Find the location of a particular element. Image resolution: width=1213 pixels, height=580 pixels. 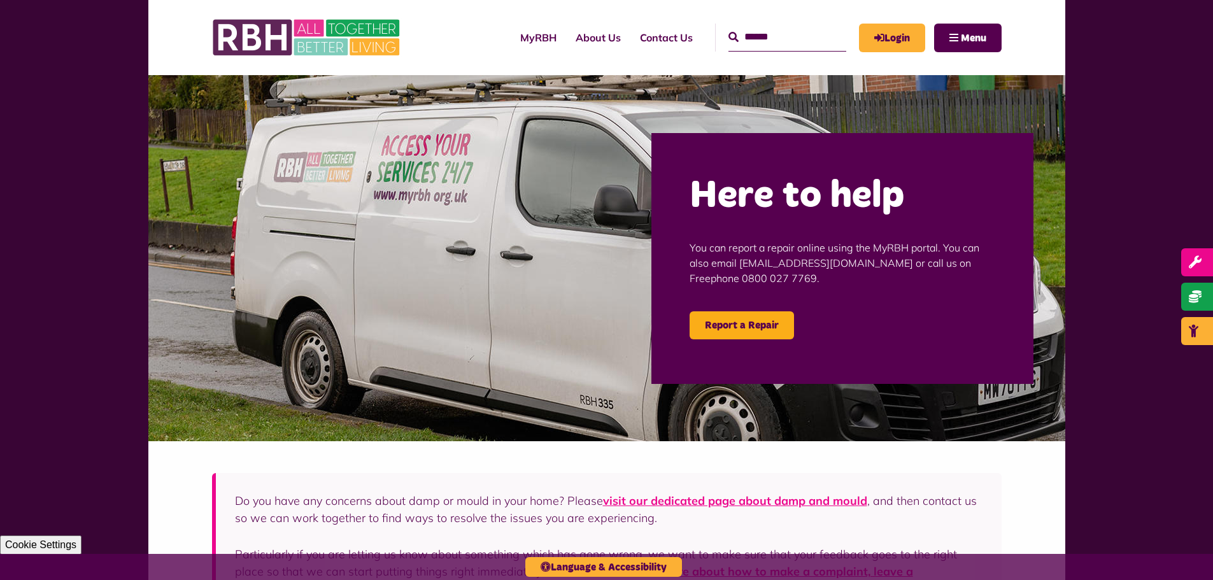

button: Language & Accessibility is located at coordinates (604, 567).